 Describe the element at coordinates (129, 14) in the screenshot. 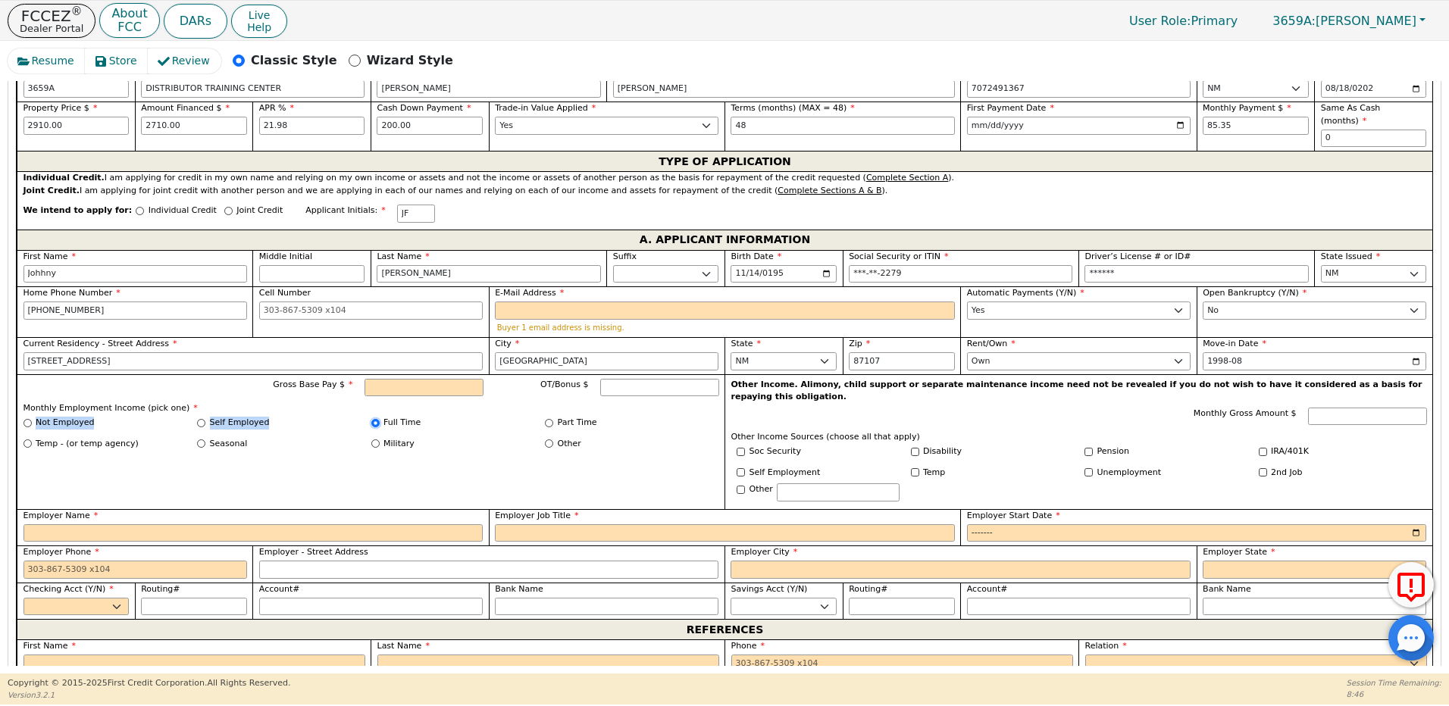

I see `p: About` at that location.